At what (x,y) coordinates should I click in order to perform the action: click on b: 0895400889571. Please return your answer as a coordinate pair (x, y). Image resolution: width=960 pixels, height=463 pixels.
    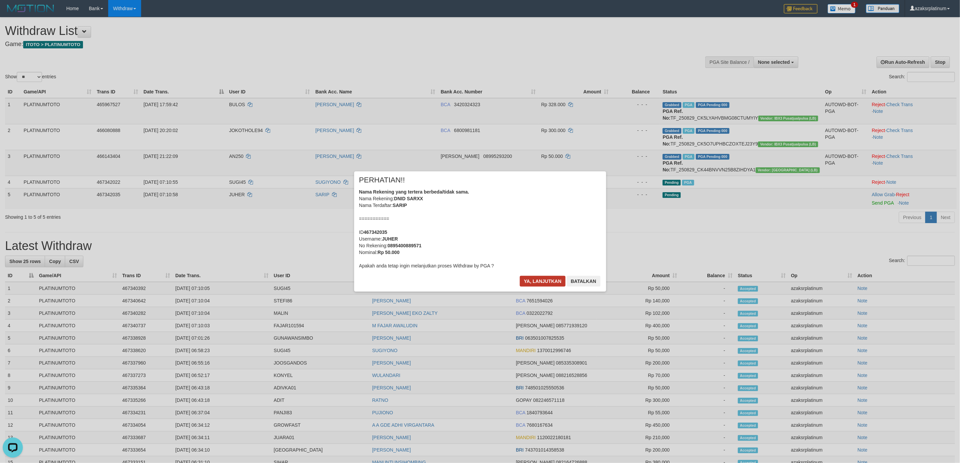
    Looking at the image, I should click on (404, 246).